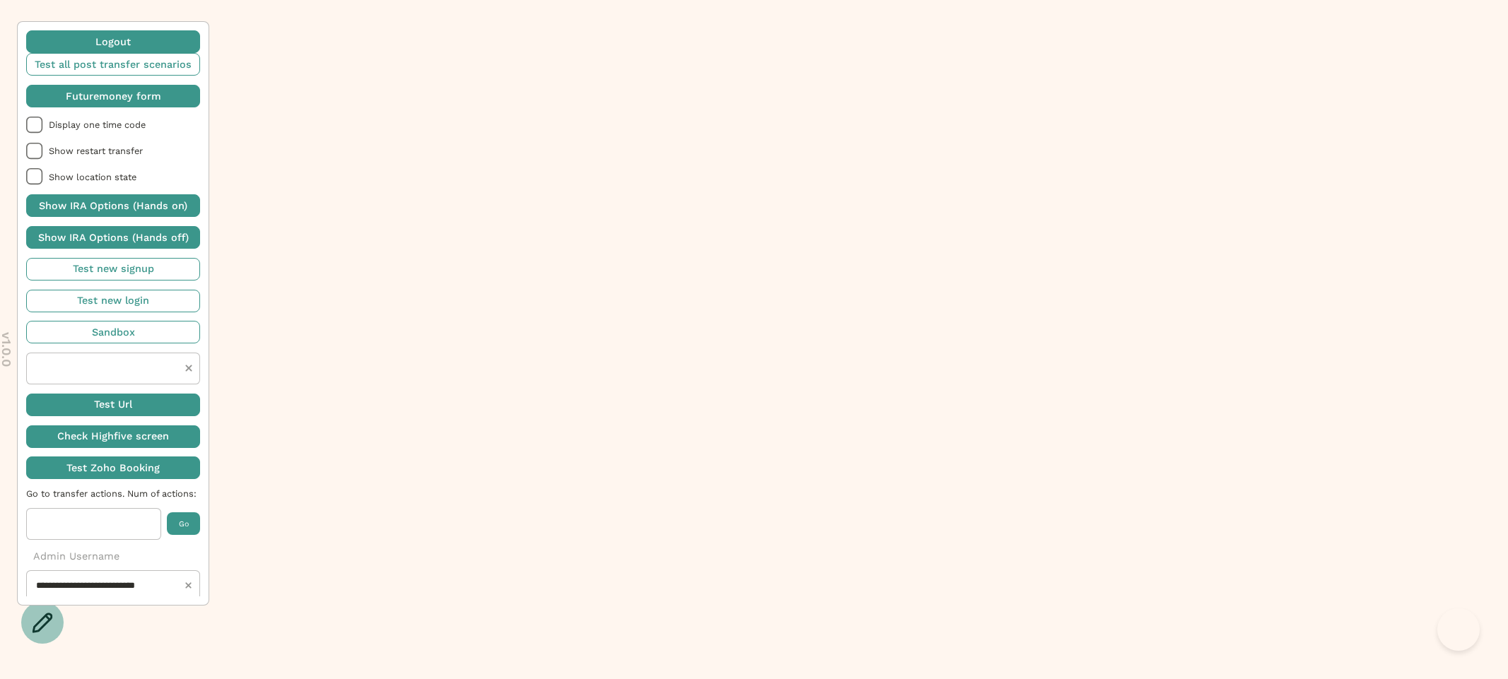 This screenshot has width=1508, height=679. I want to click on span: Show restart transfer, so click(124, 151).